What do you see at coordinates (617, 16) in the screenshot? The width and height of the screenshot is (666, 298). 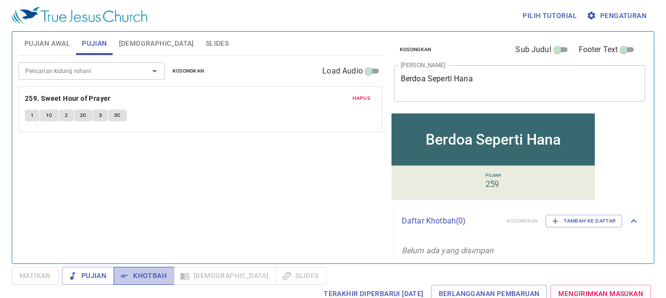 I see `span: Pengaturan` at bounding box center [617, 16].